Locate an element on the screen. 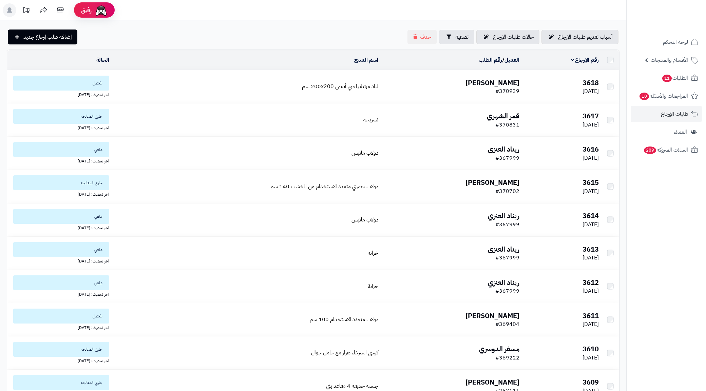  a: دولاب متعدد الاستخدام 100 سم is located at coordinates (344, 320).